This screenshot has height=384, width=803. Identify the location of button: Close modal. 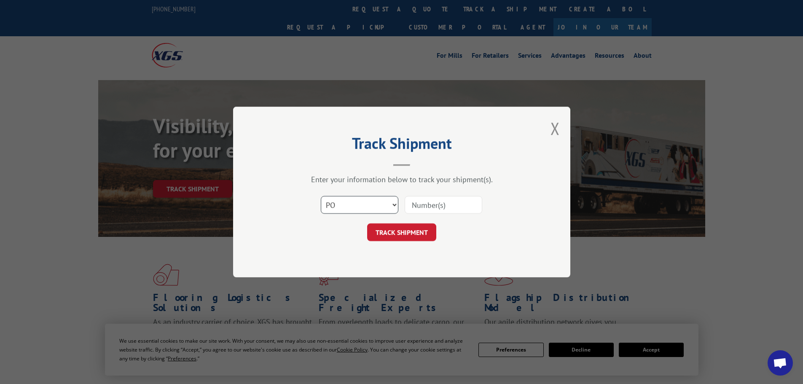
(555, 128).